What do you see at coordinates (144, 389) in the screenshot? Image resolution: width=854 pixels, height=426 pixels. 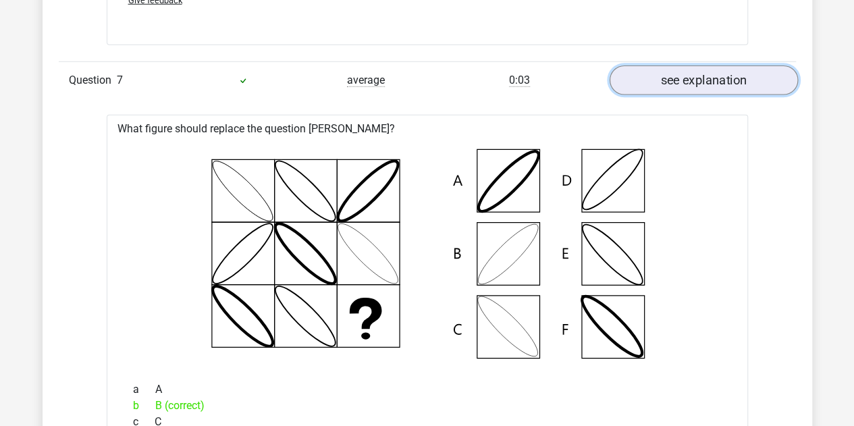 I see `span: a` at bounding box center [144, 389].